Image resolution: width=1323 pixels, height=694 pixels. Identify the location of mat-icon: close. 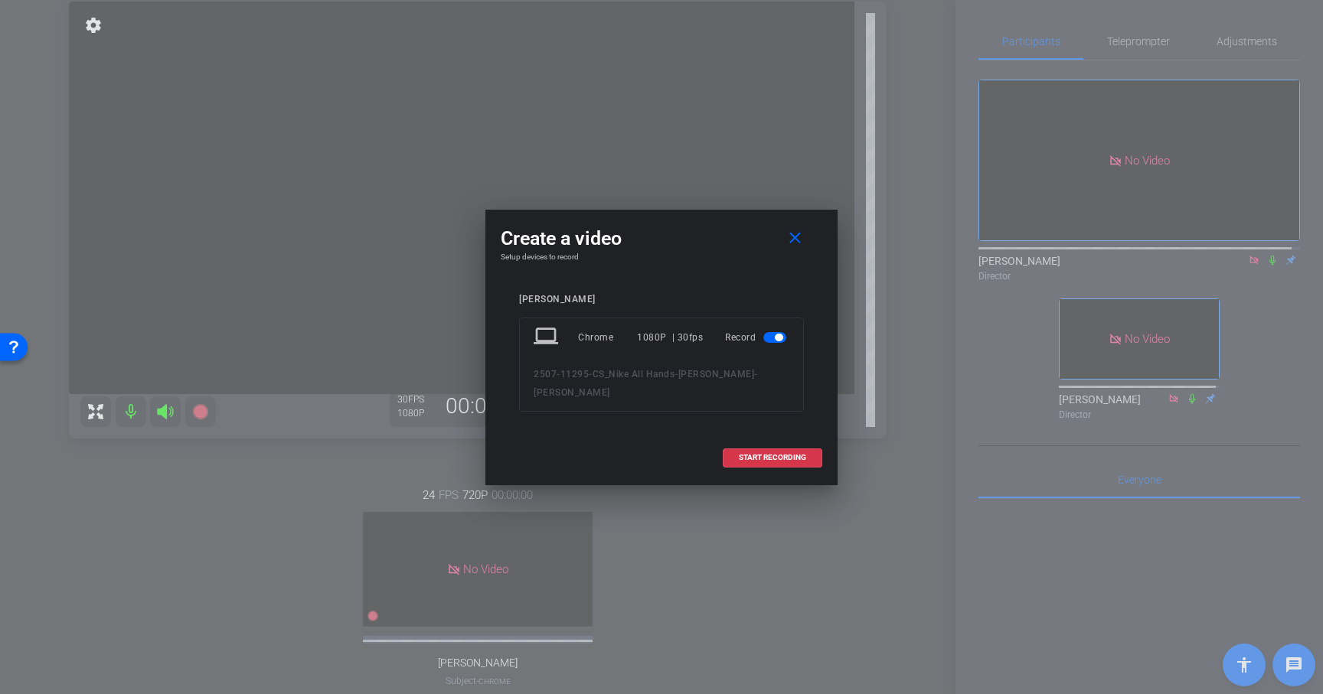
(795, 238).